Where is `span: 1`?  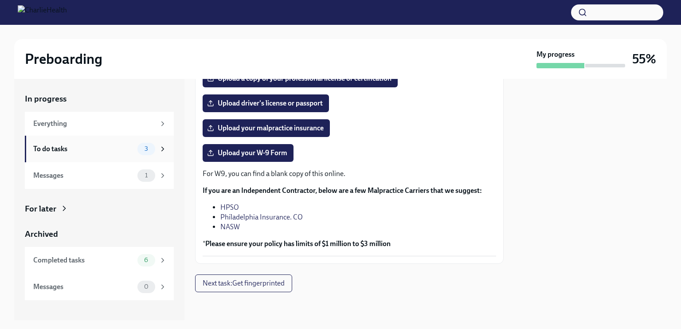 span: 1 is located at coordinates (146, 175).